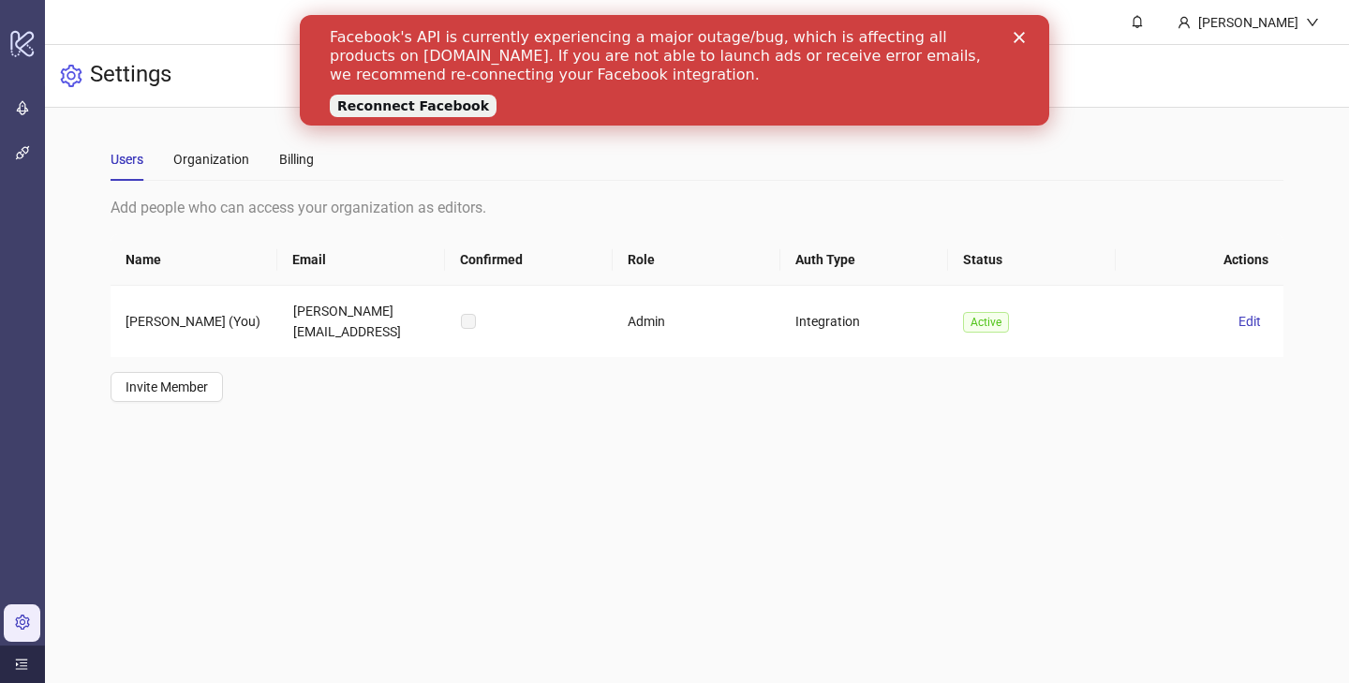  I want to click on button: Edit, so click(1249, 321).